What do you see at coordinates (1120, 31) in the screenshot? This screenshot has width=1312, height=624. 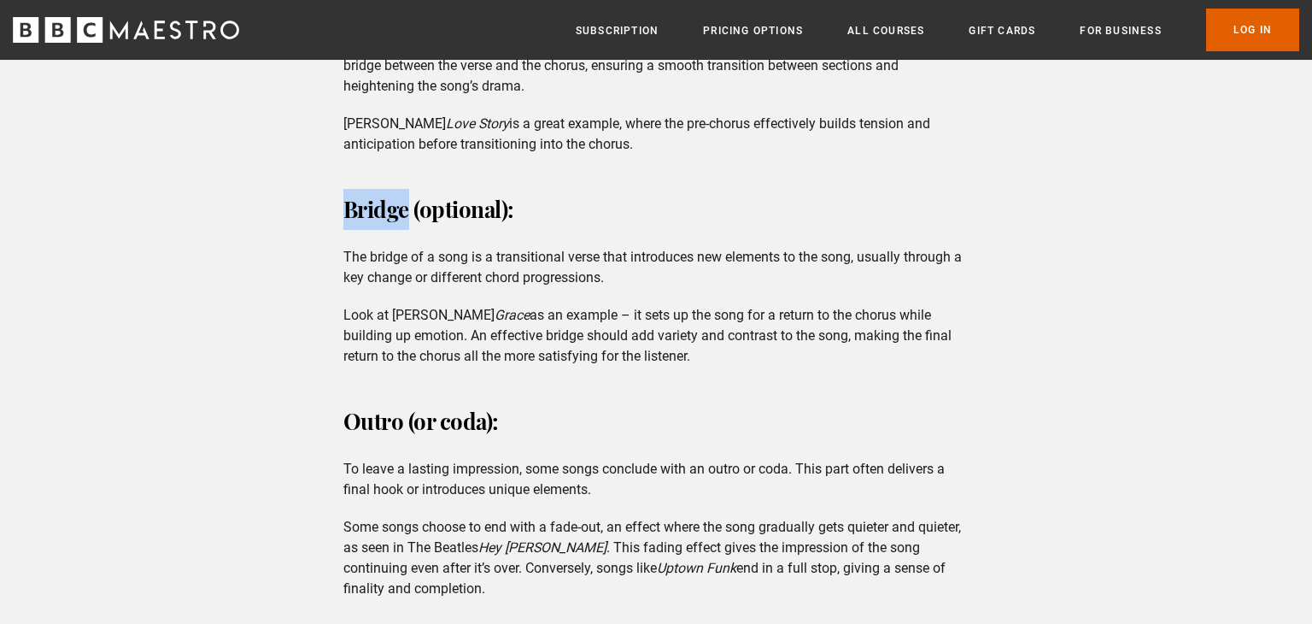 I see `a: For business` at bounding box center [1120, 31].